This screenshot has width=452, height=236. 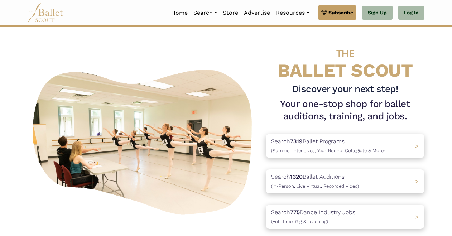 I want to click on a: Log In, so click(x=411, y=13).